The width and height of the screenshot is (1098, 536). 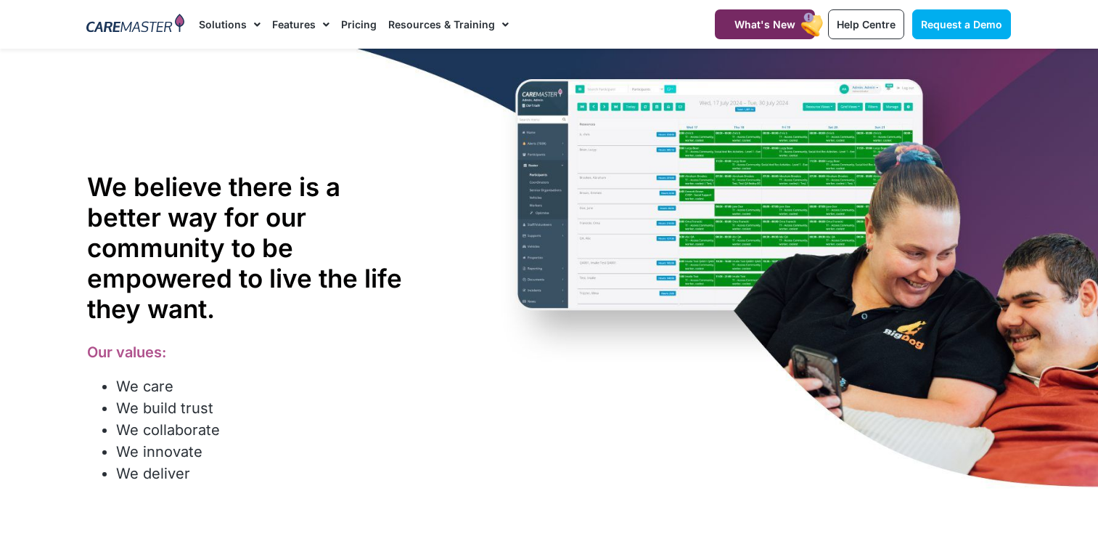 What do you see at coordinates (135, 25) in the screenshot?
I see `img: CareMaster Logo` at bounding box center [135, 25].